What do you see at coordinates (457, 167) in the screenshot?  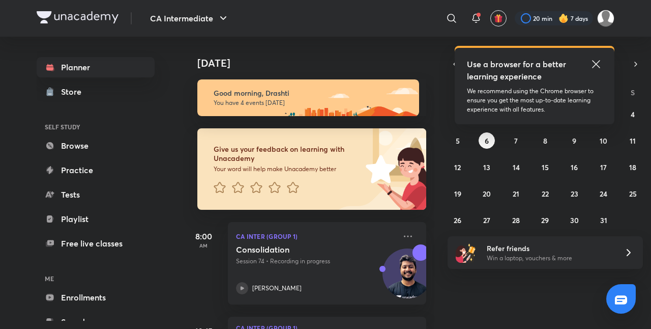 I see `abbr: October 12, 2025` at bounding box center [457, 167].